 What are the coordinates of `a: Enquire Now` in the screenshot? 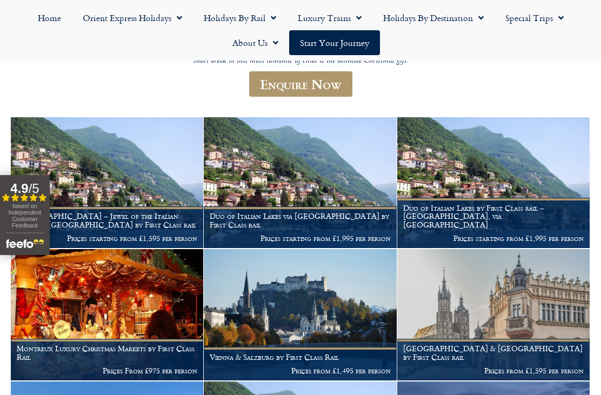 It's located at (301, 84).